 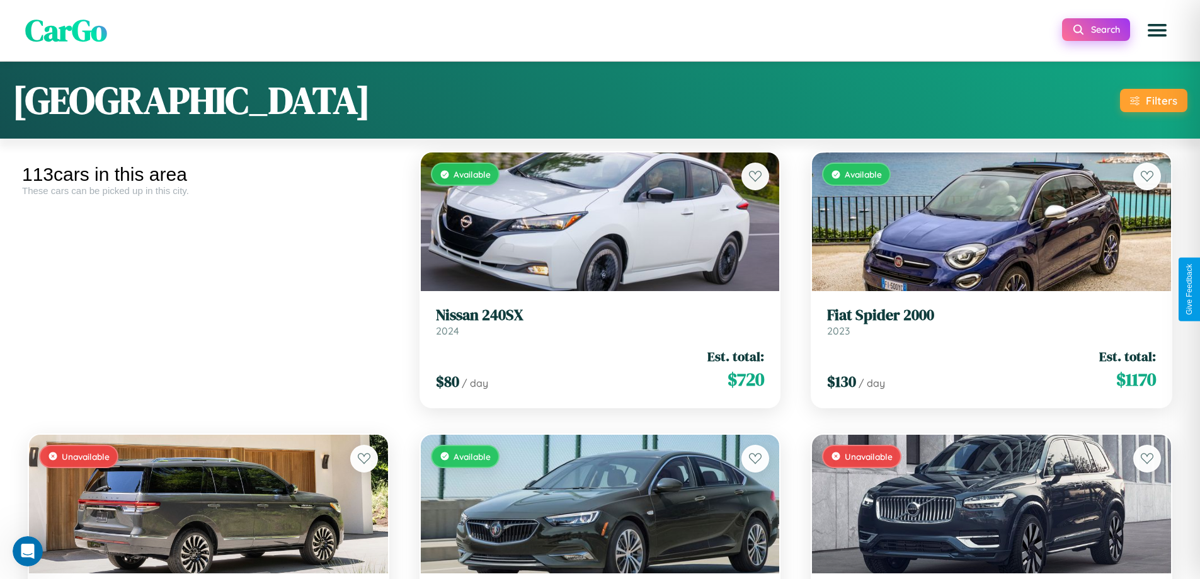 What do you see at coordinates (746, 379) in the screenshot?
I see `span: $ 720` at bounding box center [746, 379].